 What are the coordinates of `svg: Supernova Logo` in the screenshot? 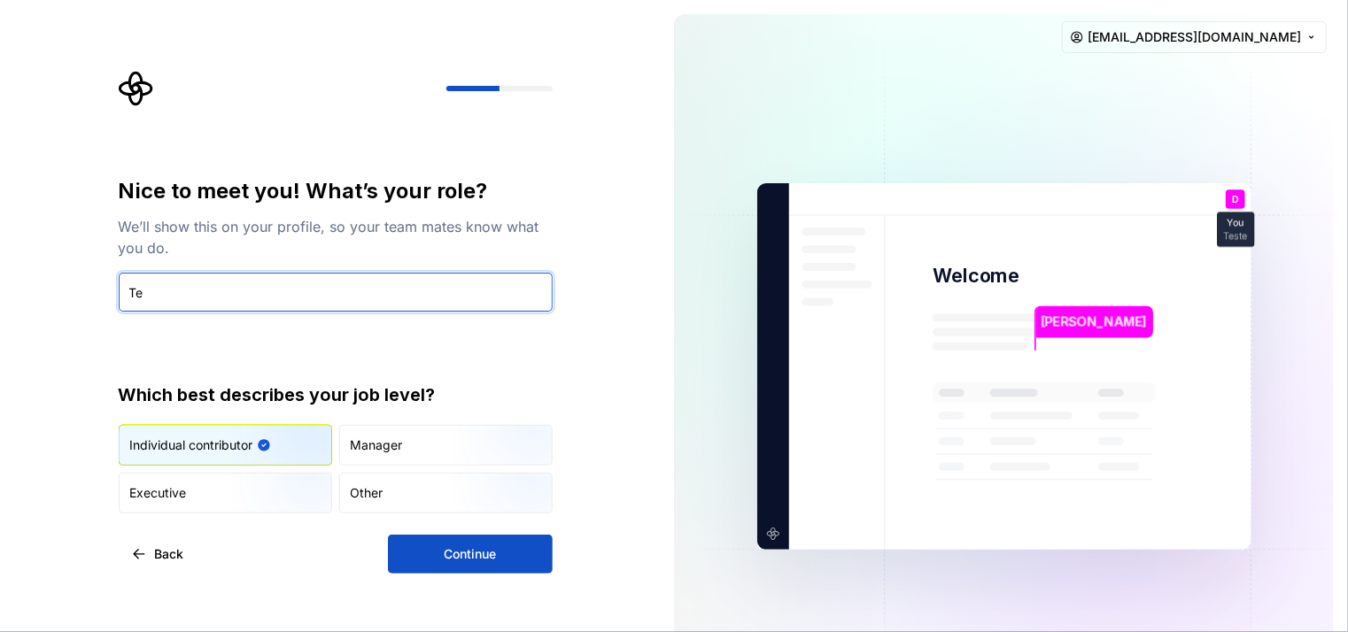 It's located at (136, 89).